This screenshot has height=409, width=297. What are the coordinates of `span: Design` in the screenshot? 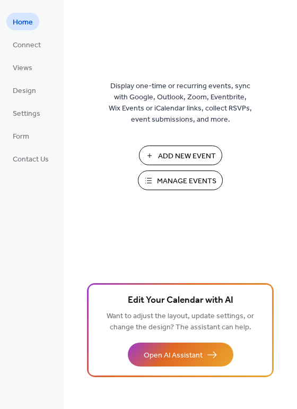 It's located at (24, 91).